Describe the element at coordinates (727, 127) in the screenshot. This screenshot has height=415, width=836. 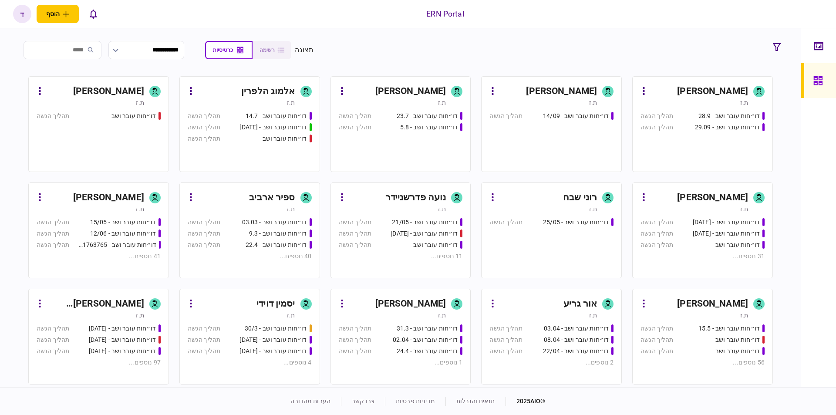
I see `div: דו״חות עובר ושב - 29.09` at that location.